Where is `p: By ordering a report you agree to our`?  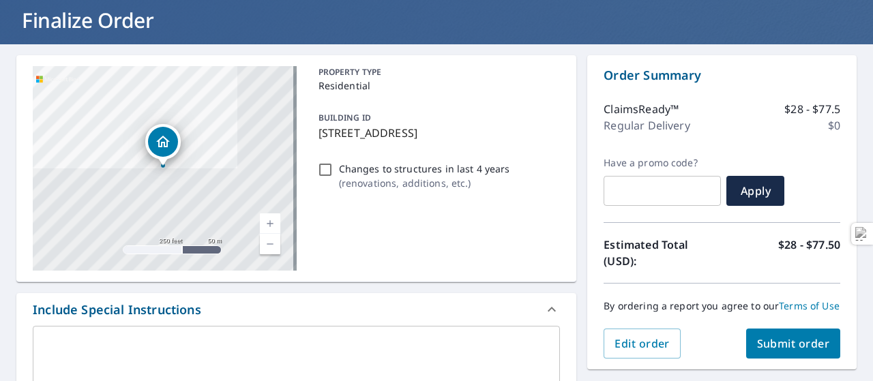 p: By ordering a report you agree to our is located at coordinates (722, 306).